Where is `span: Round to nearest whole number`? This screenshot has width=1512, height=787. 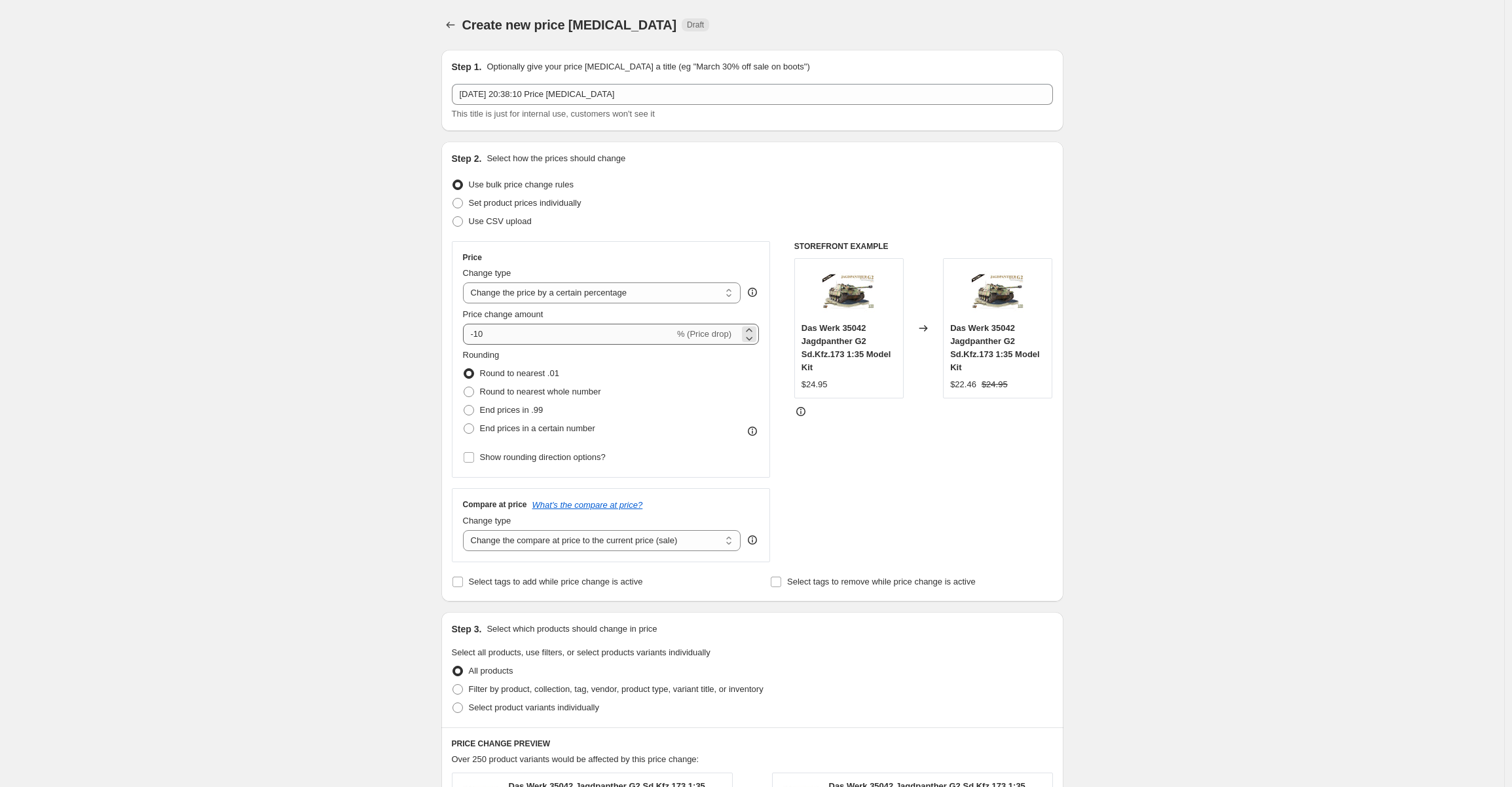
span: Round to nearest whole number is located at coordinates (540, 391).